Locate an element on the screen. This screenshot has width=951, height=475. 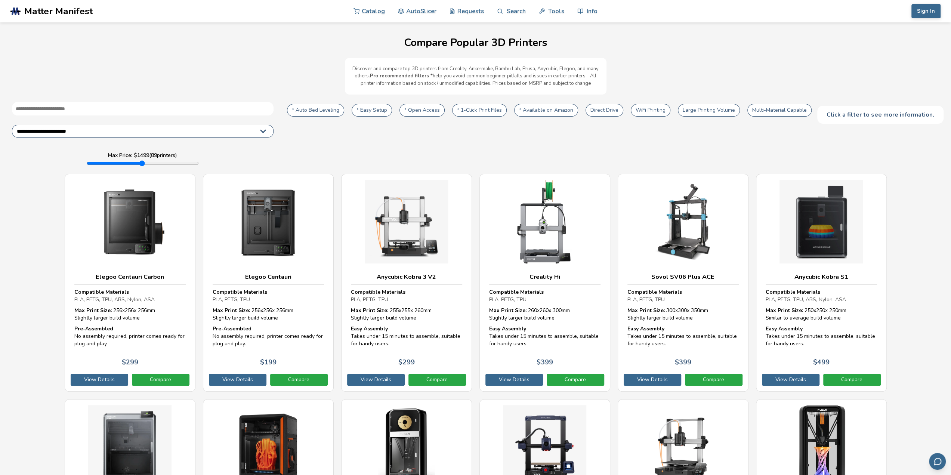
button: Large Printing Volume is located at coordinates (709, 110).